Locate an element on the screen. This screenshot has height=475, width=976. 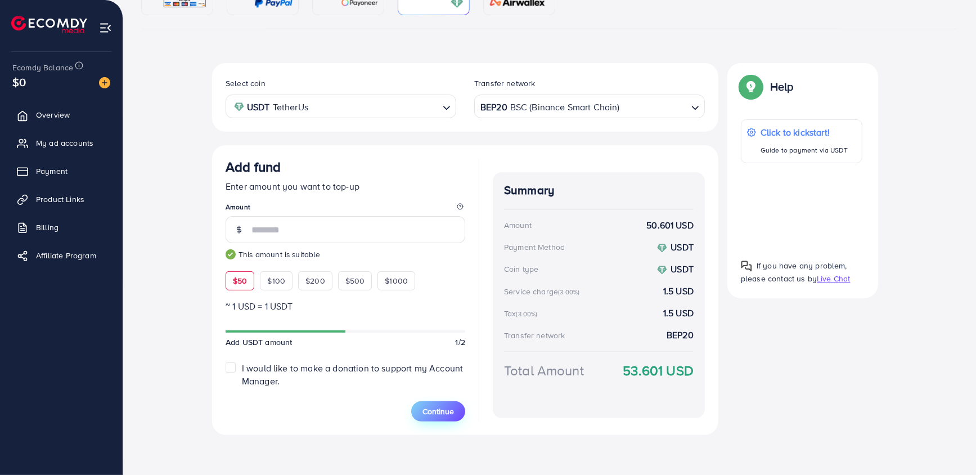
span: $100 is located at coordinates (276, 281).